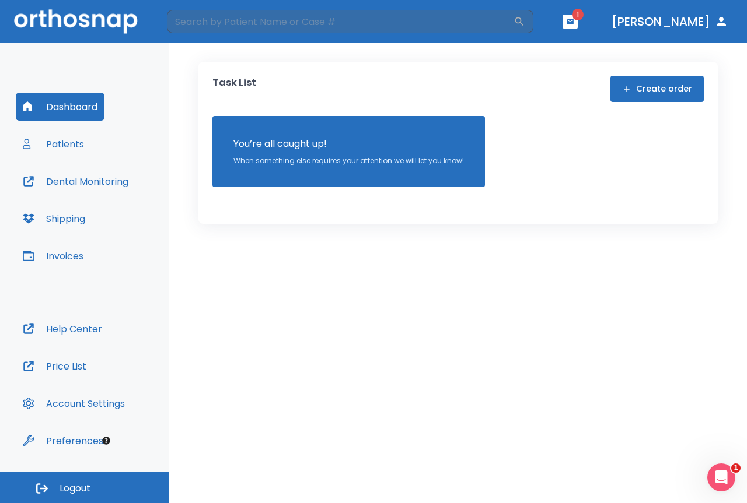 The width and height of the screenshot is (747, 503). I want to click on button: Invoices, so click(53, 256).